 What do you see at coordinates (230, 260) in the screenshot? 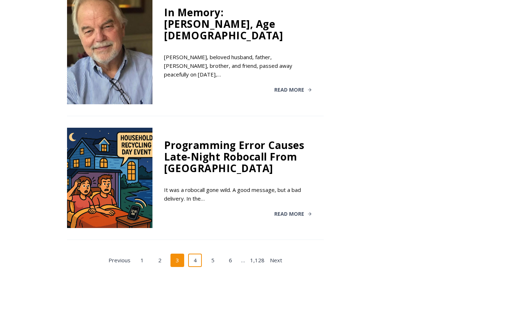
I see `a: 6` at bounding box center [230, 260].